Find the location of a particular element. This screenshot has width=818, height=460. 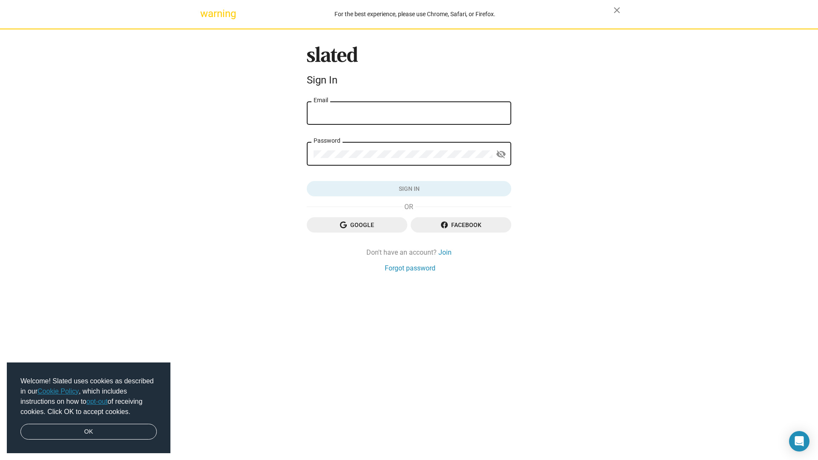

div: Open Intercom Messenger is located at coordinates (799, 441).